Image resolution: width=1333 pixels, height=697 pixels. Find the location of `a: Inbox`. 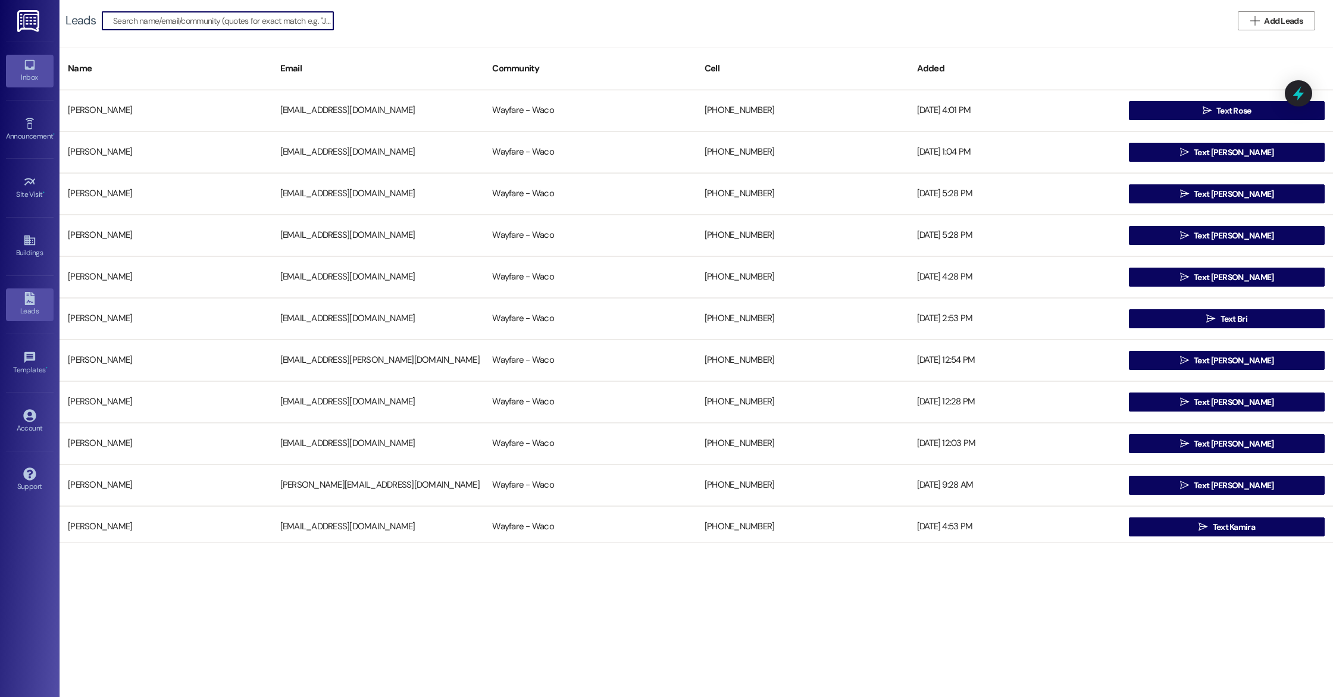

a: Inbox is located at coordinates (30, 71).